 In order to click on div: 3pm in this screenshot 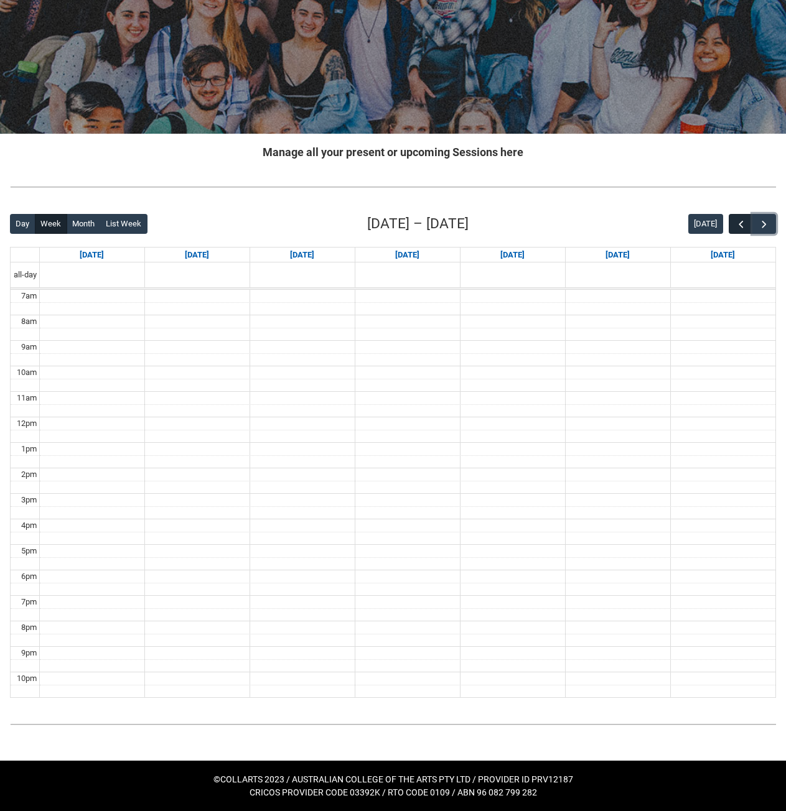, I will do `click(29, 500)`.